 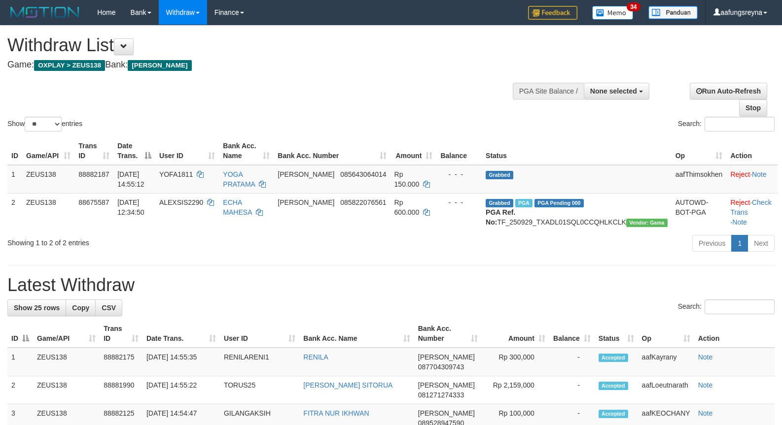 I want to click on img: Feedback.jpg, so click(x=553, y=13).